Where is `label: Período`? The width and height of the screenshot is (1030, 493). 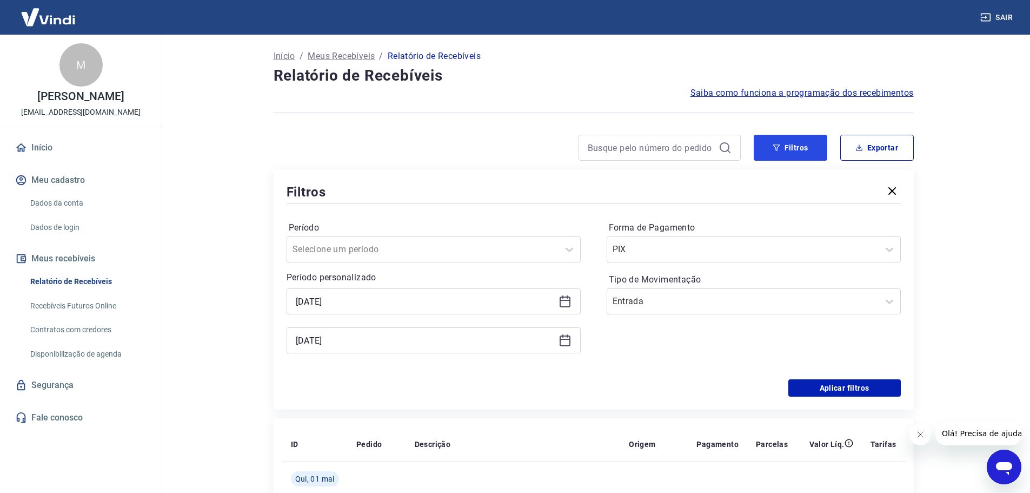
label: Período is located at coordinates (434, 228).